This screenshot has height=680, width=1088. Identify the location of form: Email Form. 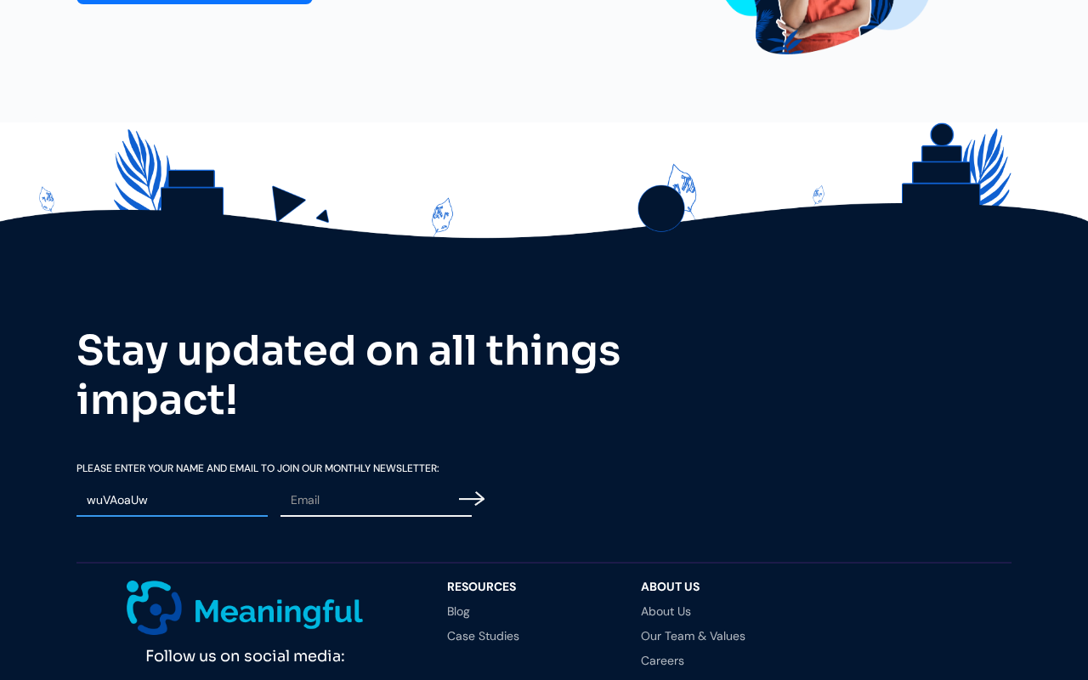
(281, 493).